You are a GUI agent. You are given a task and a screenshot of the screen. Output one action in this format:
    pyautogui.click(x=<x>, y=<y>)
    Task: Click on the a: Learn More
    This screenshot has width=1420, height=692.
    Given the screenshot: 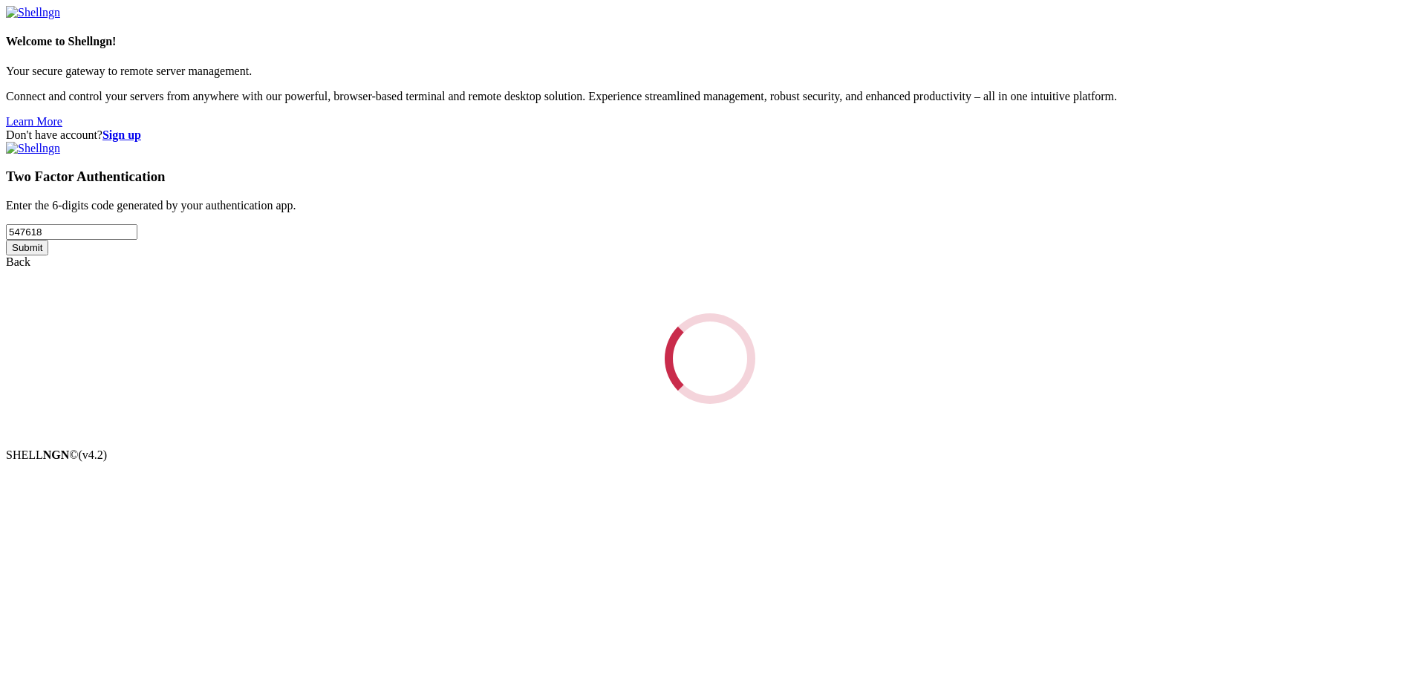 What is the action you would take?
    pyautogui.click(x=34, y=121)
    